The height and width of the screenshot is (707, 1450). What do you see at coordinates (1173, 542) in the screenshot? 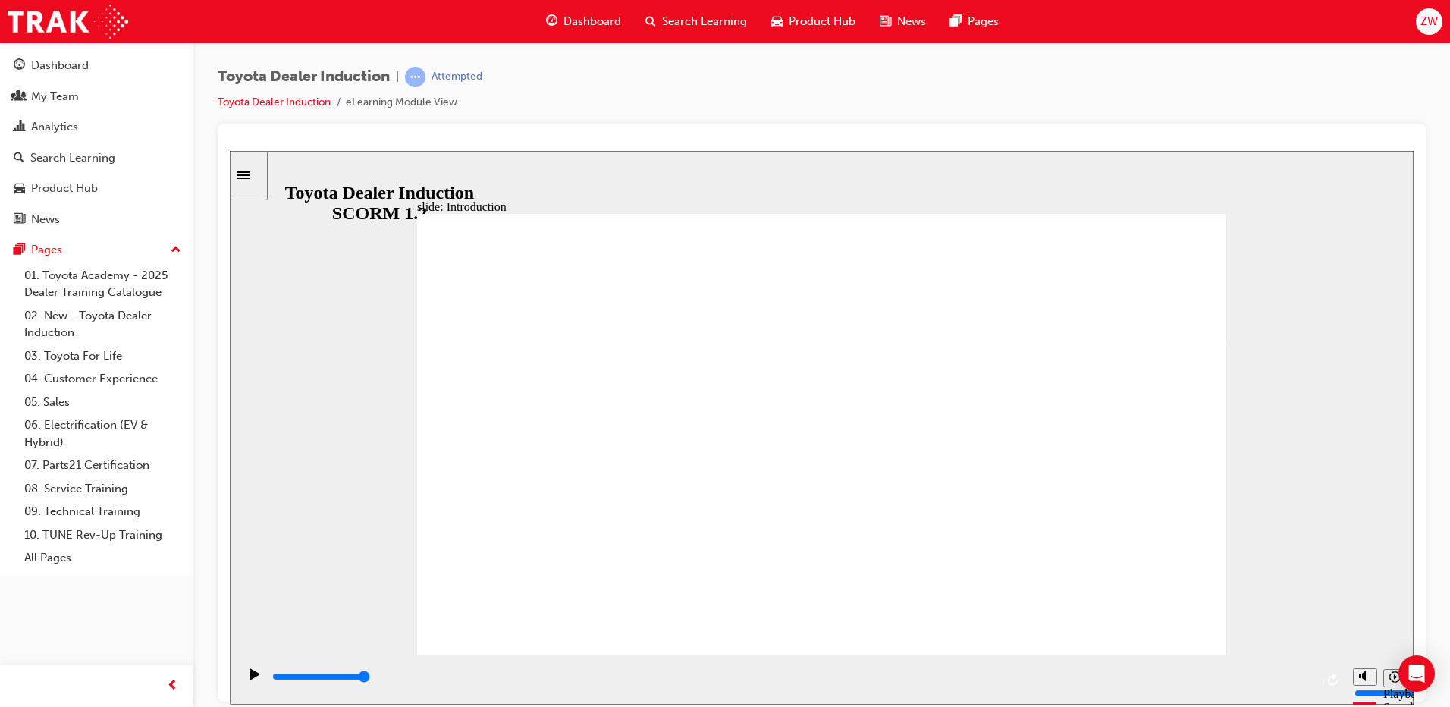
I see `input: volume` at bounding box center [1173, 542].